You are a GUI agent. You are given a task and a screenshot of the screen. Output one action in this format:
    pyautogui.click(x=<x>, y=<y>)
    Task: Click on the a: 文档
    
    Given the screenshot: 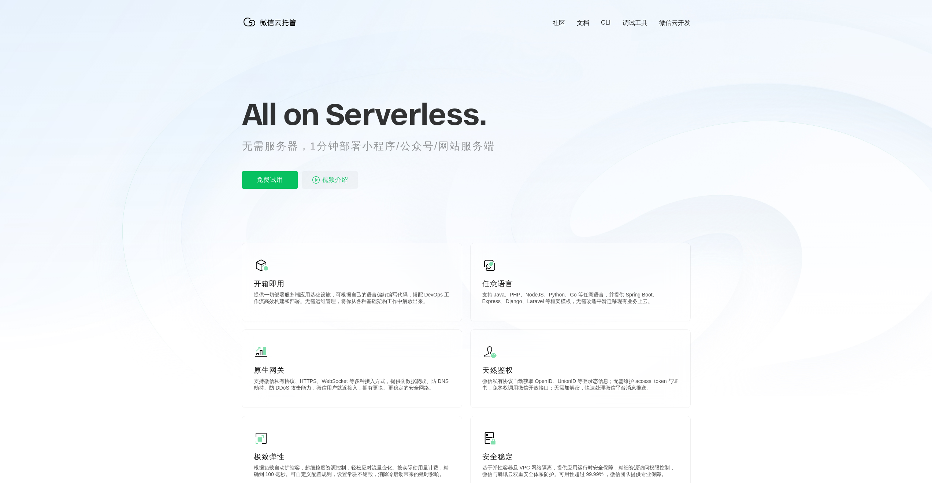 What is the action you would take?
    pyautogui.click(x=583, y=23)
    